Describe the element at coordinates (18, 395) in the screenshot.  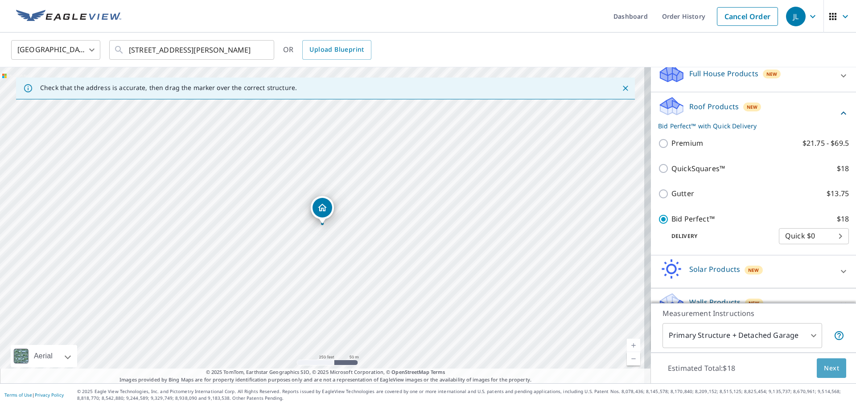
I see `a: Terms of Use` at that location.